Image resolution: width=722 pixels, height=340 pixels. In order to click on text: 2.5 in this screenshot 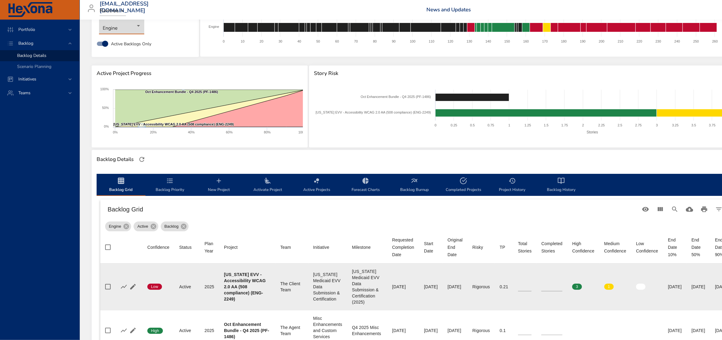, I will do `click(620, 125)`.